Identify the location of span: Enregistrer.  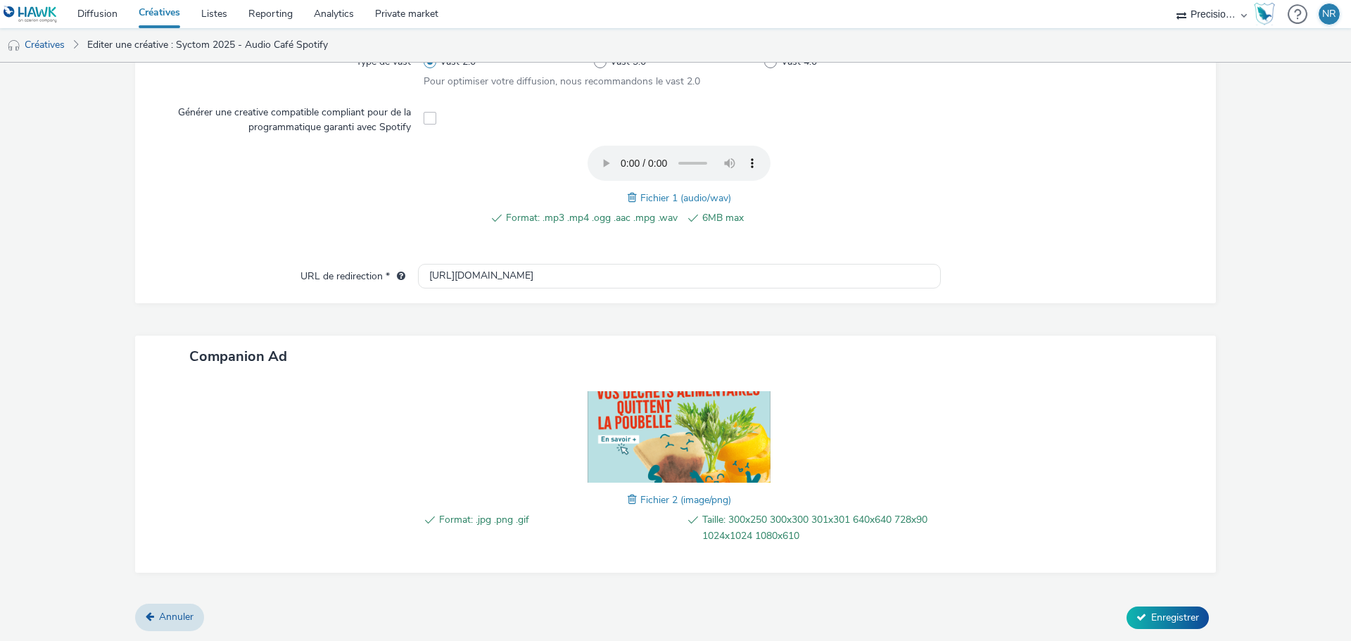
(1175, 617).